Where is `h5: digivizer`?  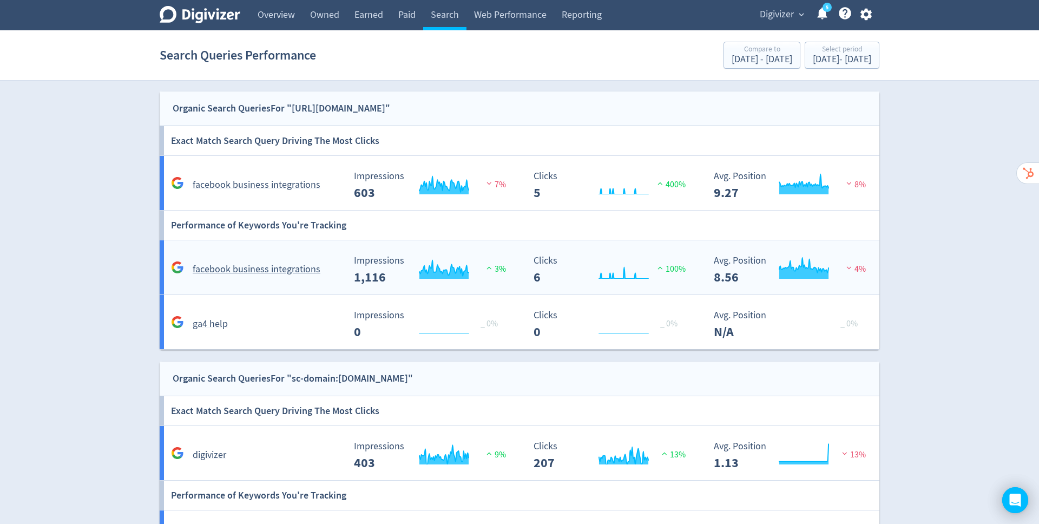
h5: digivizer is located at coordinates (209, 455).